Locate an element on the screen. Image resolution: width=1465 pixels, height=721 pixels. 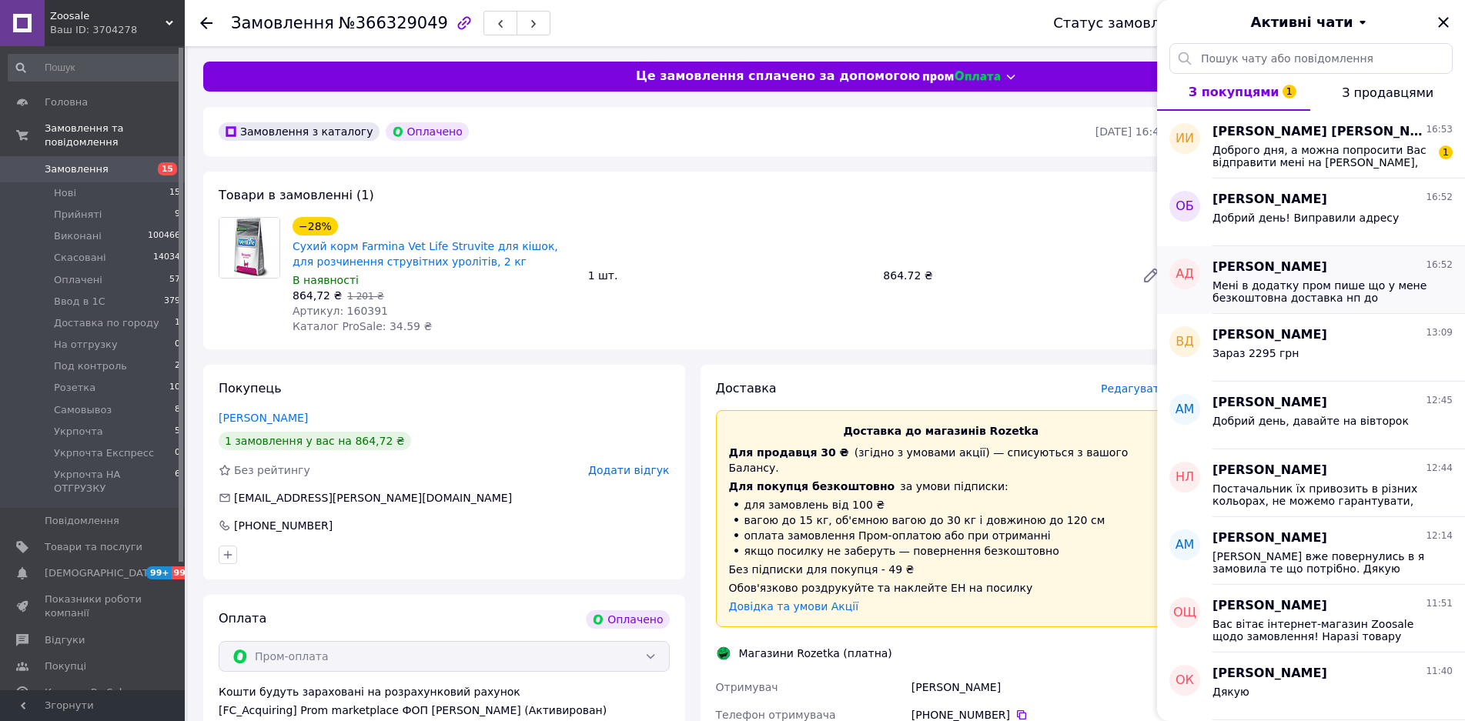
span: 6 is located at coordinates (177, 482).